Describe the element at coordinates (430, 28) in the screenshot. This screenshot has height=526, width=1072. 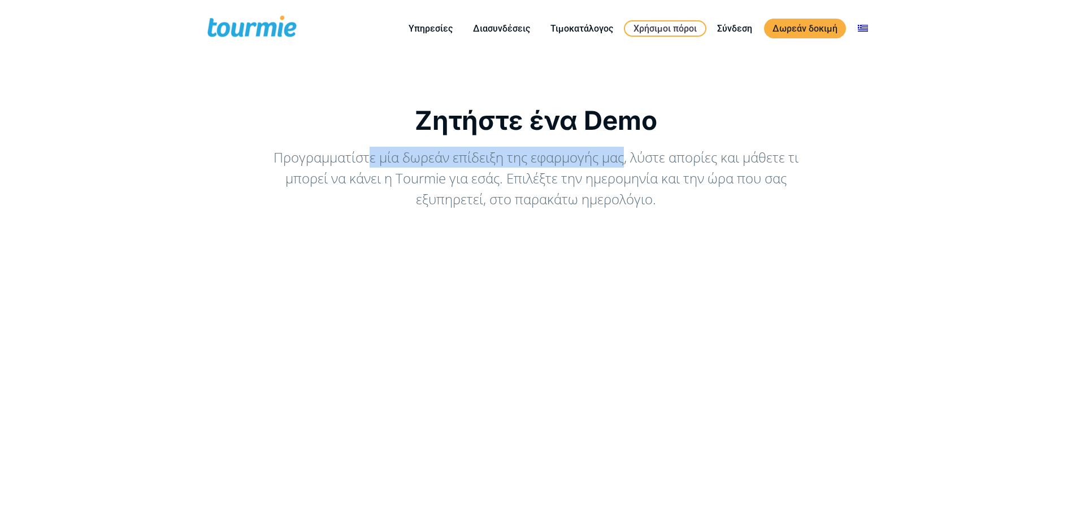
I see `a: Υπηρεσίες` at that location.